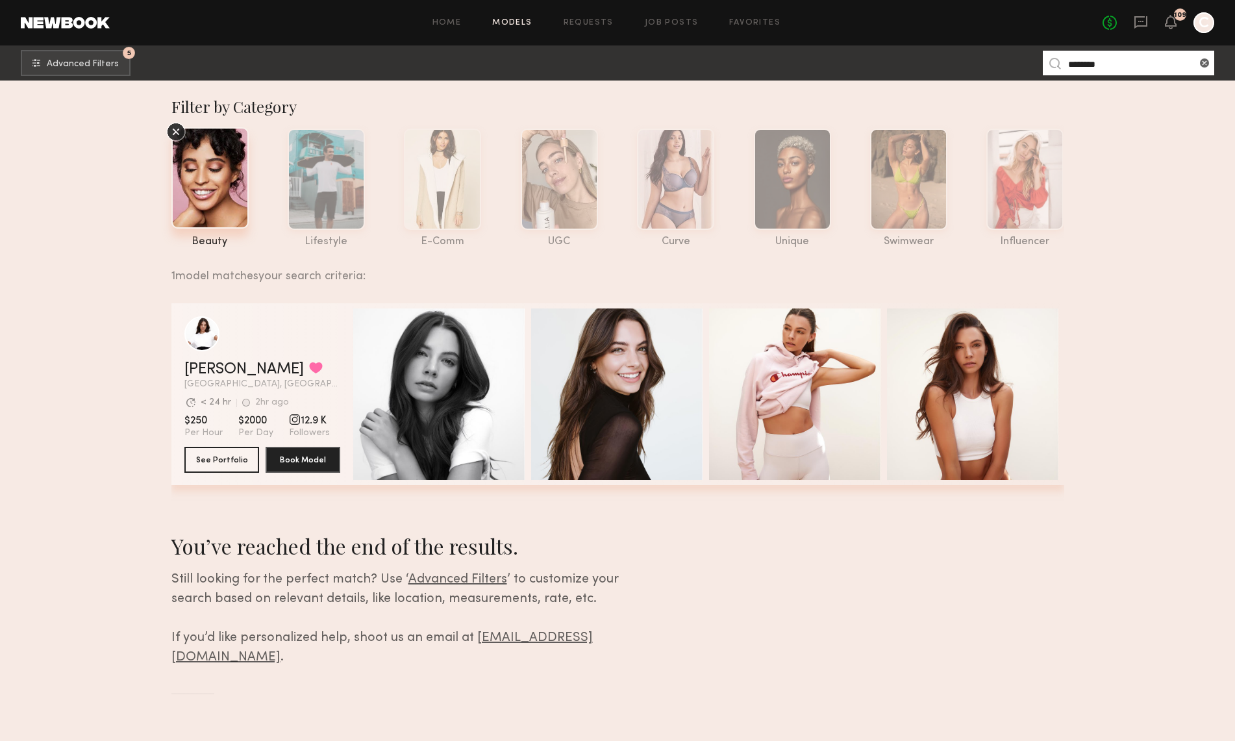  What do you see at coordinates (272, 402) in the screenshot?
I see `div: 2hr ago` at bounding box center [272, 402].